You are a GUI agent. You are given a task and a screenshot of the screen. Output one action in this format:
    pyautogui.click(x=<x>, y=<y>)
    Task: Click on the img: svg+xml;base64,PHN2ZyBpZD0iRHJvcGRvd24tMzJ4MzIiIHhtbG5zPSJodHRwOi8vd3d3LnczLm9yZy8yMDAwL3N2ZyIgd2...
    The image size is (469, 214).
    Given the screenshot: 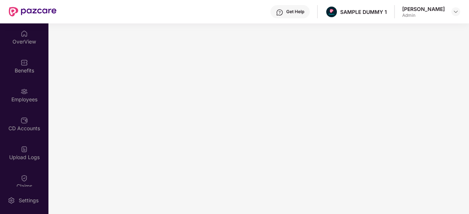 What is the action you would take?
    pyautogui.click(x=455, y=12)
    